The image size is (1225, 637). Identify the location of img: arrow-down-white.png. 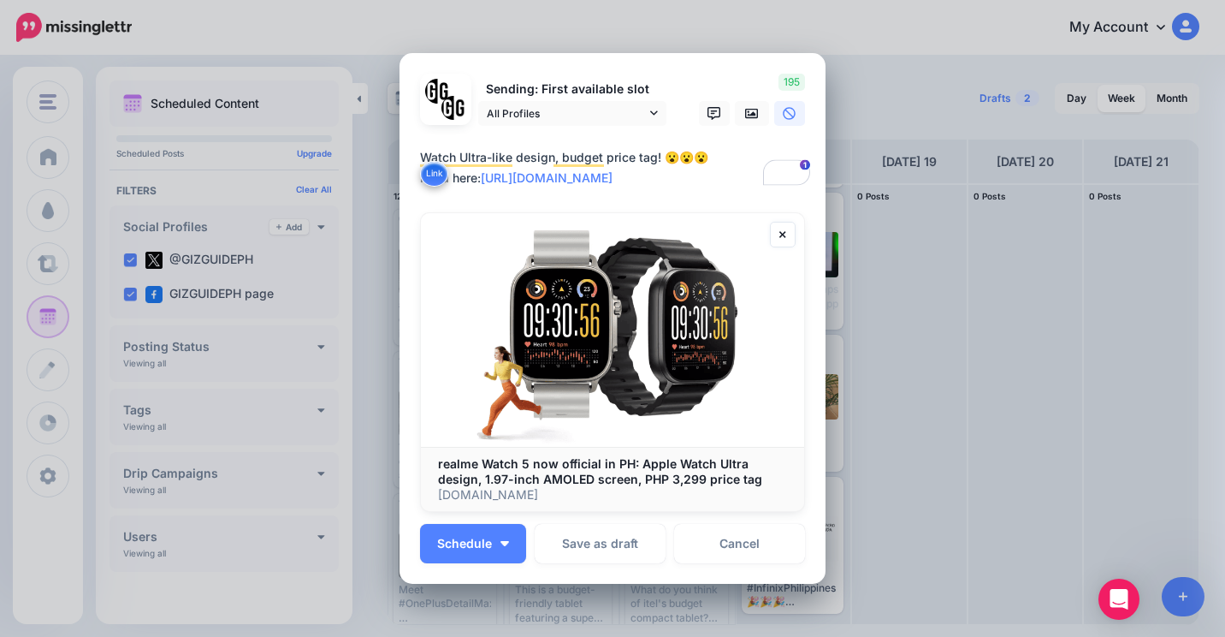
(505, 543).